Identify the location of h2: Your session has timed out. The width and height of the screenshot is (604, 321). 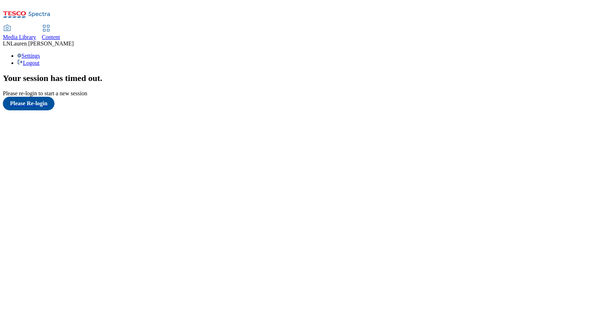
(302, 78).